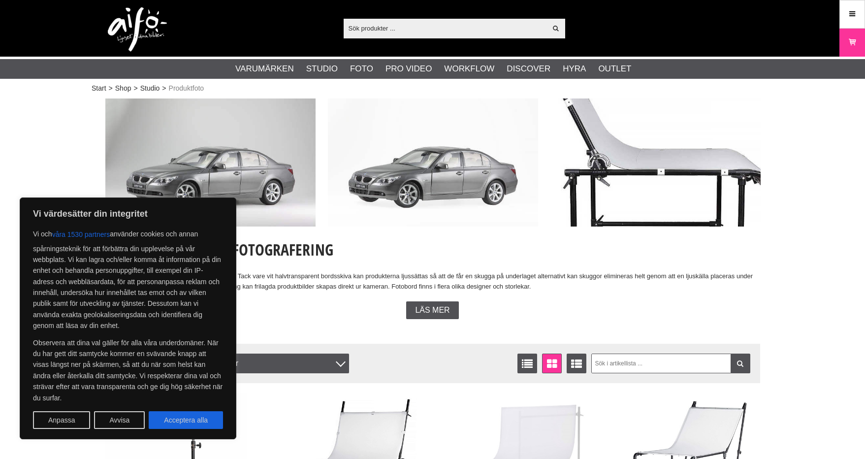  I want to click on a: Outlet, so click(614, 69).